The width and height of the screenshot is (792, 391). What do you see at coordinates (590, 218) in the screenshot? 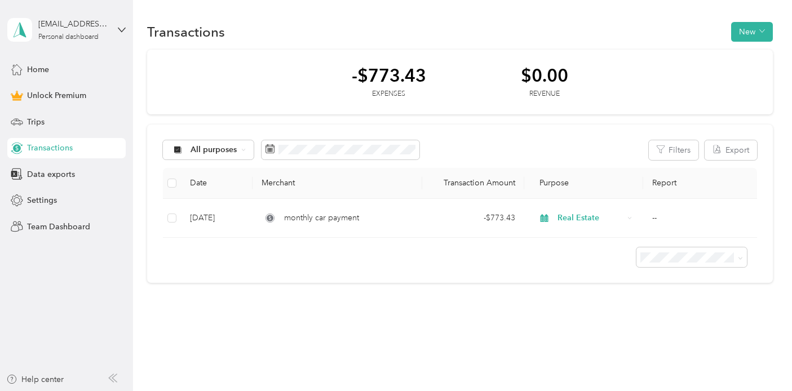
I see `span: Real Estate` at bounding box center [590, 218].